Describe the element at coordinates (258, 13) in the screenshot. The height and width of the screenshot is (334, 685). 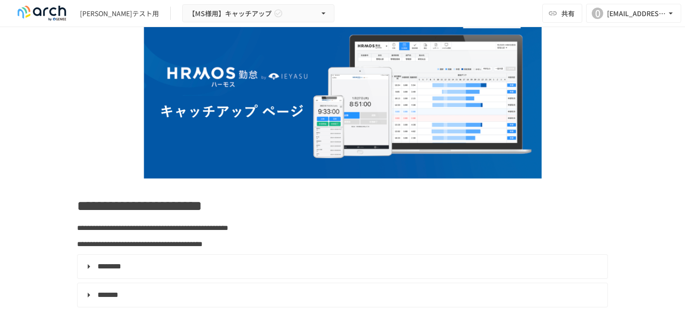
I see `button: 【MS様用】キャッチアップ` at that location.